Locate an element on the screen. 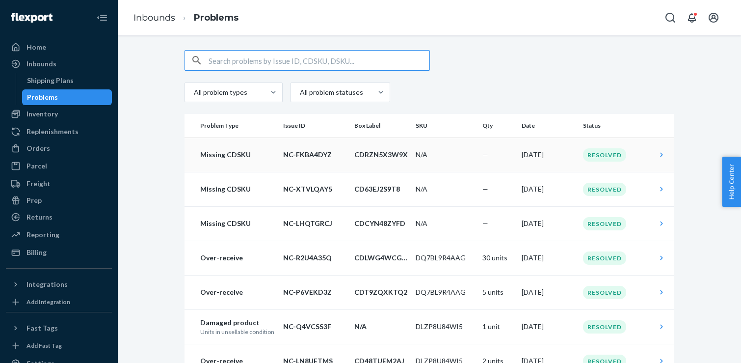 This screenshot has width=741, height=363. div: Home is located at coordinates (36, 47).